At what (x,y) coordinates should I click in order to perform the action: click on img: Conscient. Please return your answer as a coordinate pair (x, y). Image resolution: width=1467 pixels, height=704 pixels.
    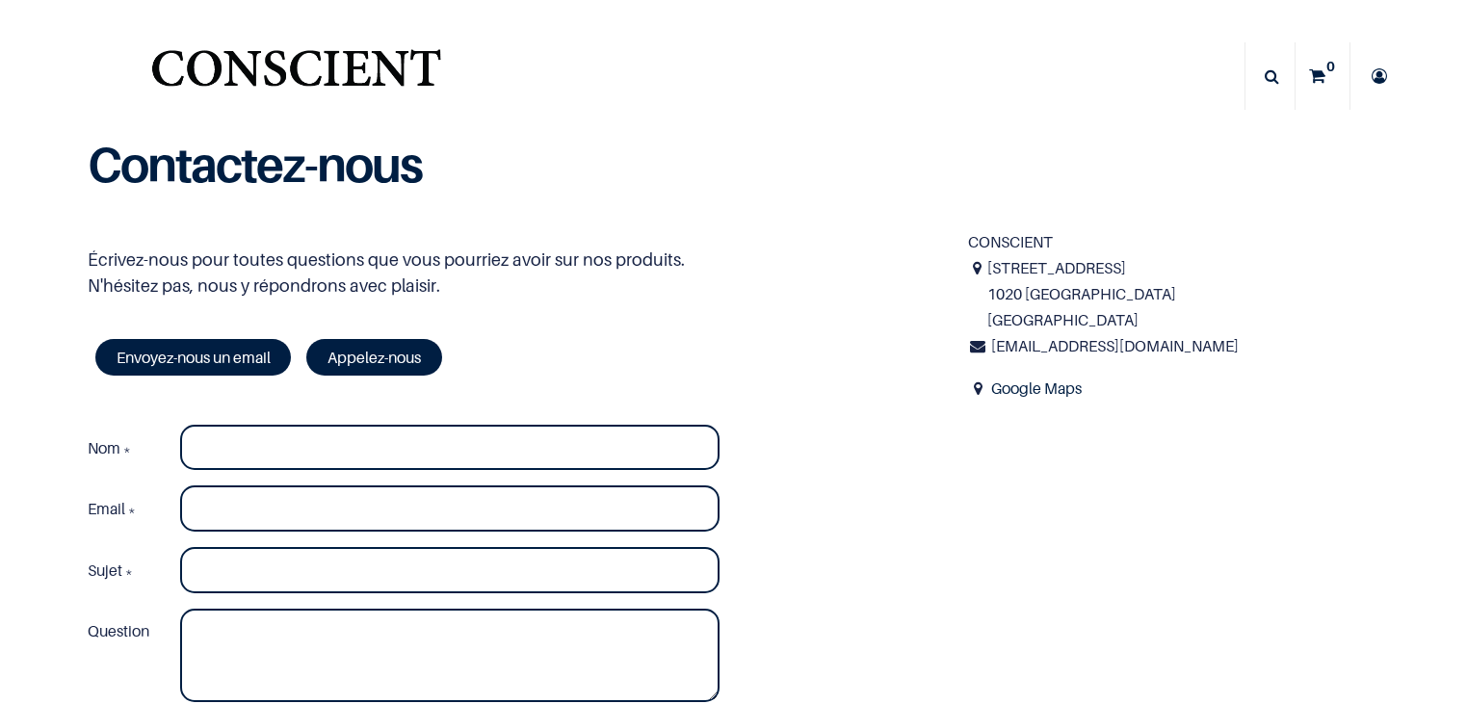
    Looking at the image, I should click on (296, 76).